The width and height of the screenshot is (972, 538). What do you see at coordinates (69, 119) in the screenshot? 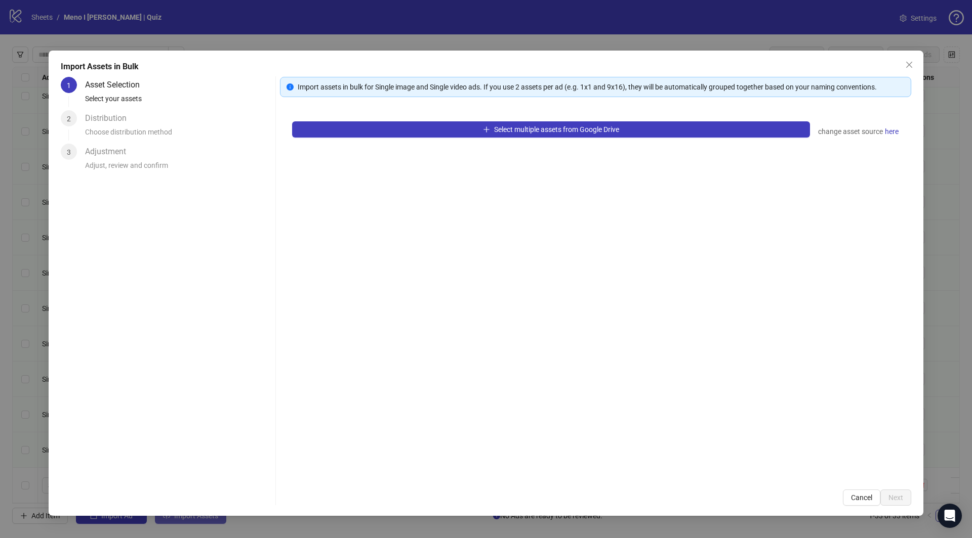
I see `span: 2` at bounding box center [69, 119].